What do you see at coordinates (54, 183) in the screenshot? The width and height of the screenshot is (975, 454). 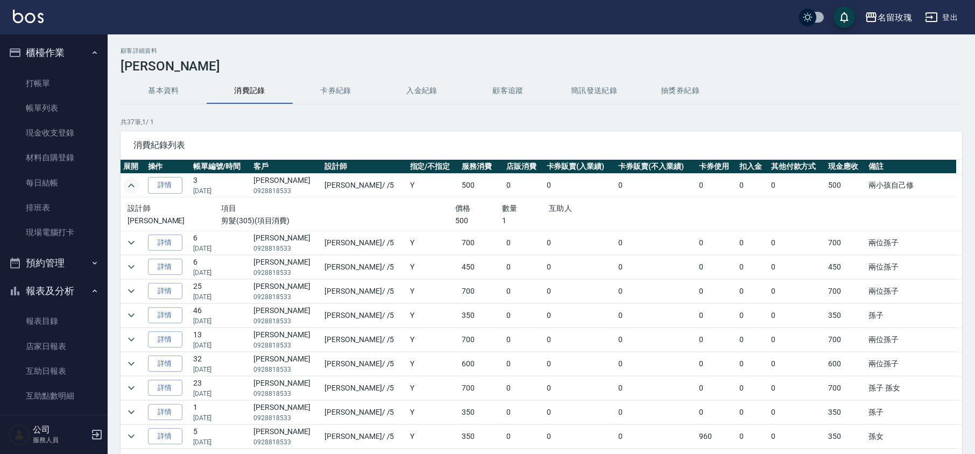 I see `a: 每日結帳` at bounding box center [54, 183].